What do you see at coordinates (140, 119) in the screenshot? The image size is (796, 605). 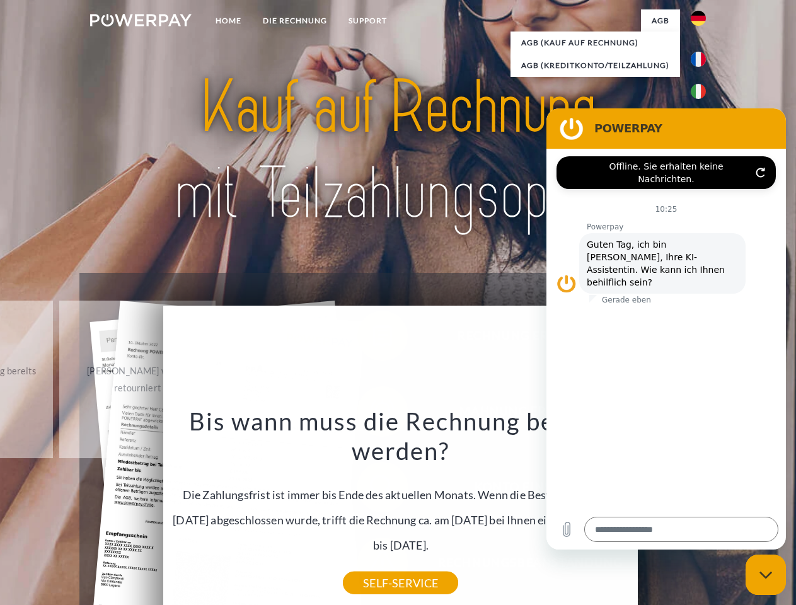 I see `p: Powerpay` at bounding box center [140, 119].